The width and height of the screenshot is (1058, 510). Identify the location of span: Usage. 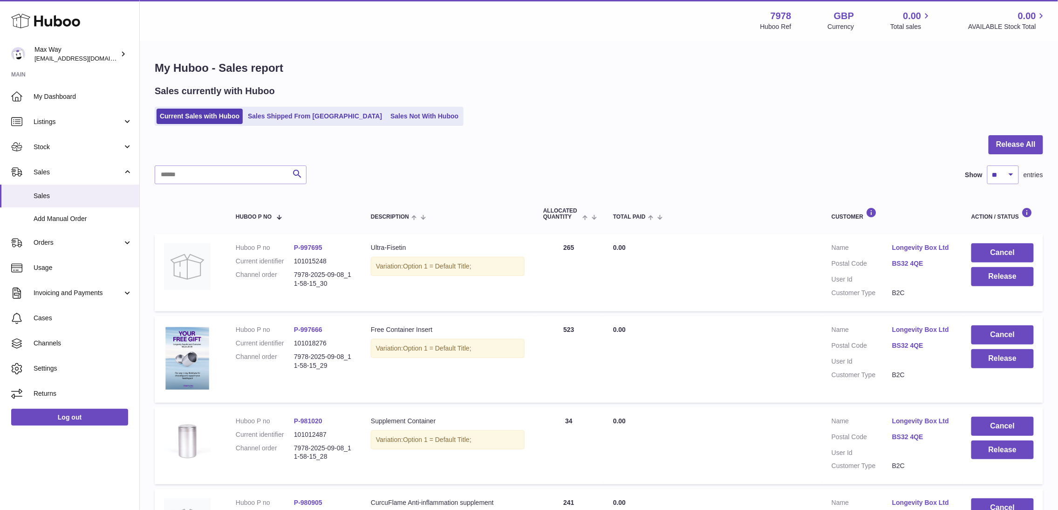
(83, 268).